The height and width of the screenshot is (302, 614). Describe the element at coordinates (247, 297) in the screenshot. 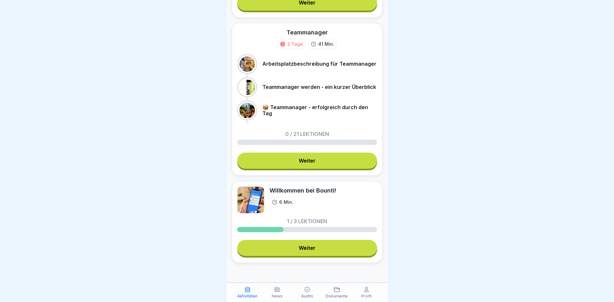

I see `p: Aktivitäten` at that location.